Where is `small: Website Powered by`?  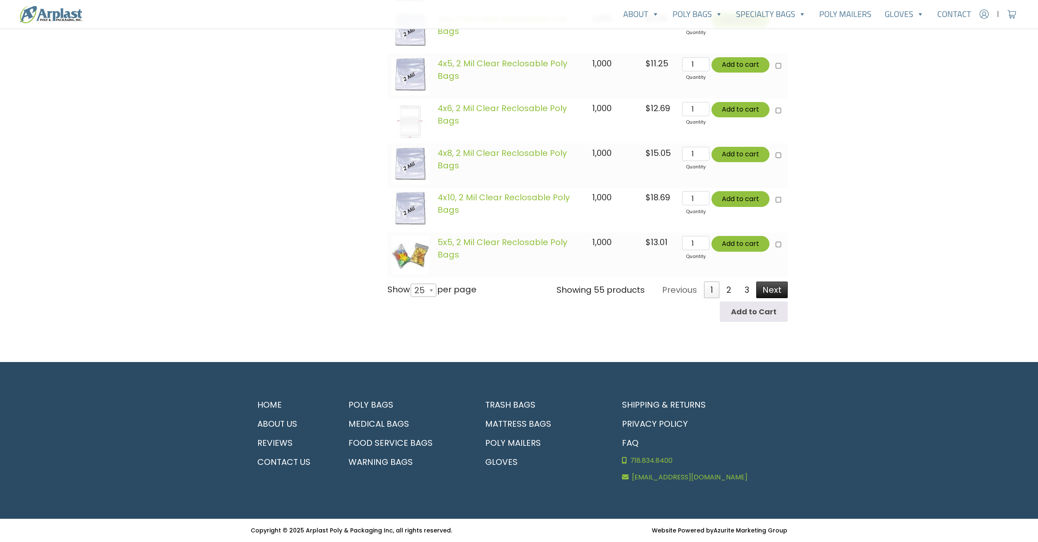 small: Website Powered by is located at coordinates (720, 530).